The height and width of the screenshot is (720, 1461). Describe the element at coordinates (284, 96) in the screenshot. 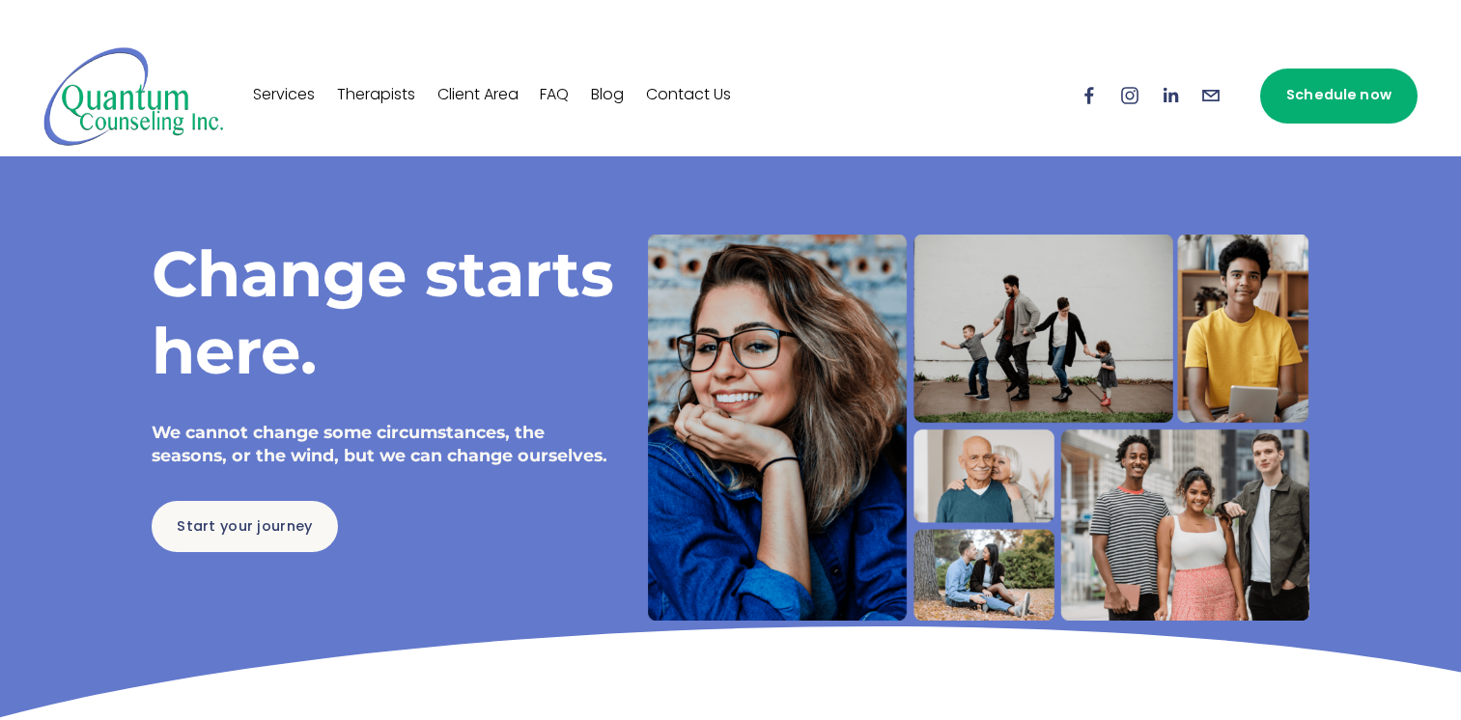

I see `a: Services` at that location.